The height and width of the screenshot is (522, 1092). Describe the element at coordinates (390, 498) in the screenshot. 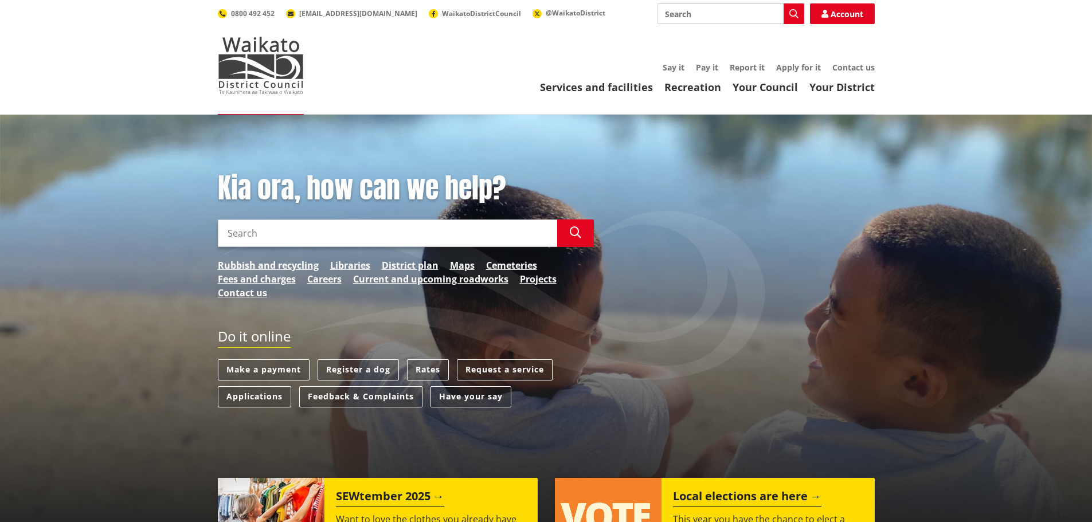

I see `h2: SEWtember 2025` at that location.